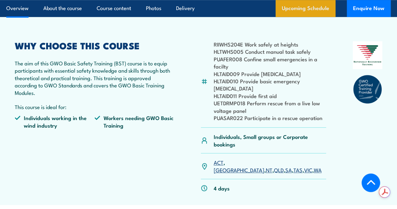  What do you see at coordinates (367, 89) in the screenshot?
I see `img: GWO_badge_2025-a` at bounding box center [367, 89].